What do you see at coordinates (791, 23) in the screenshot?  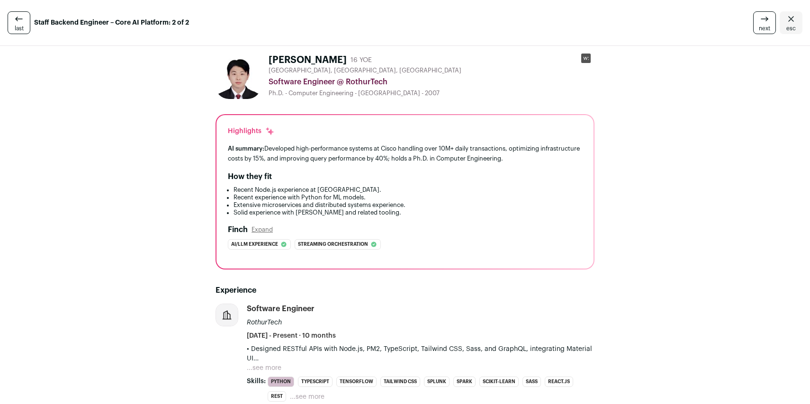 I see `a: Close` at bounding box center [791, 23].